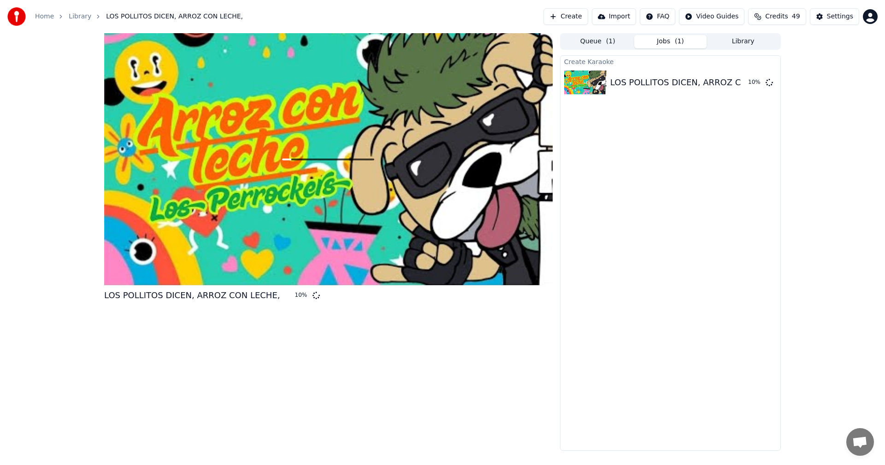  What do you see at coordinates (840, 17) in the screenshot?
I see `div: Settings` at bounding box center [840, 17].